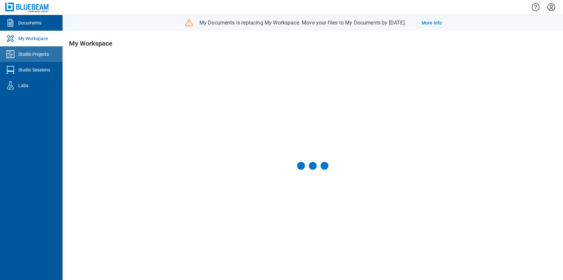  I want to click on a: More Info, so click(432, 23).